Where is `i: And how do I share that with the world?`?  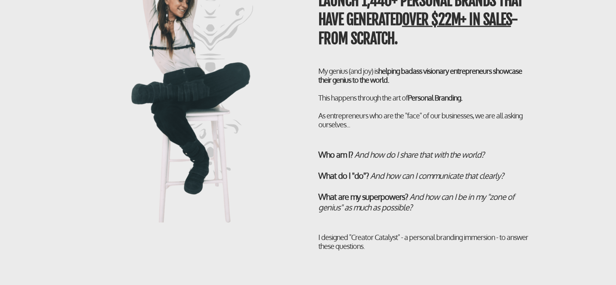
i: And how do I share that with the world? is located at coordinates (419, 154).